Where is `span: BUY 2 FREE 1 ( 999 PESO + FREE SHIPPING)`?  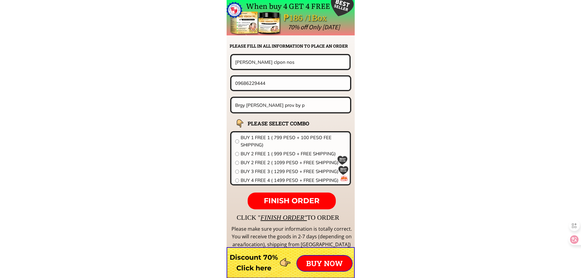 span: BUY 2 FREE 1 ( 999 PESO + FREE SHIPPING) is located at coordinates (294, 154).